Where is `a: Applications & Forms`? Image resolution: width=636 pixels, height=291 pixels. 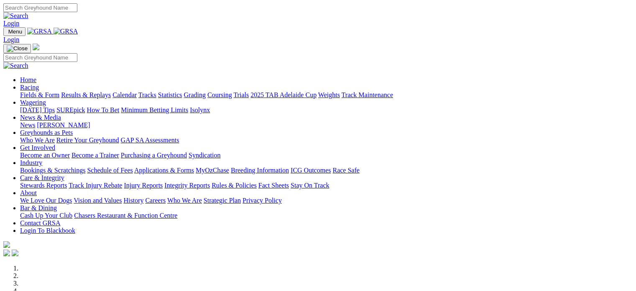 a: Applications & Forms is located at coordinates (164, 170).